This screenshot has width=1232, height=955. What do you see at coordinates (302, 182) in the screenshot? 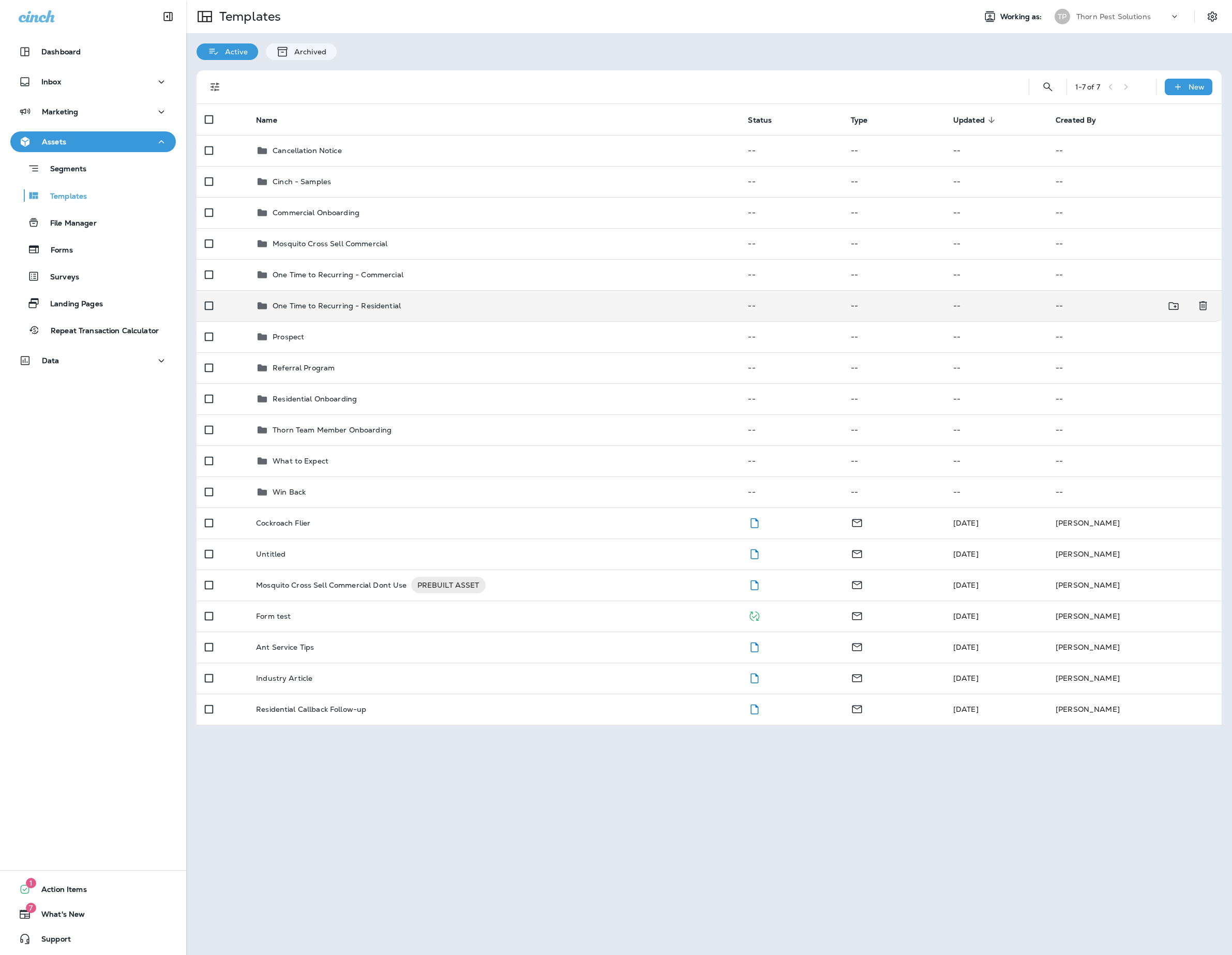
I see `p: Cinch - Samples` at bounding box center [302, 182].